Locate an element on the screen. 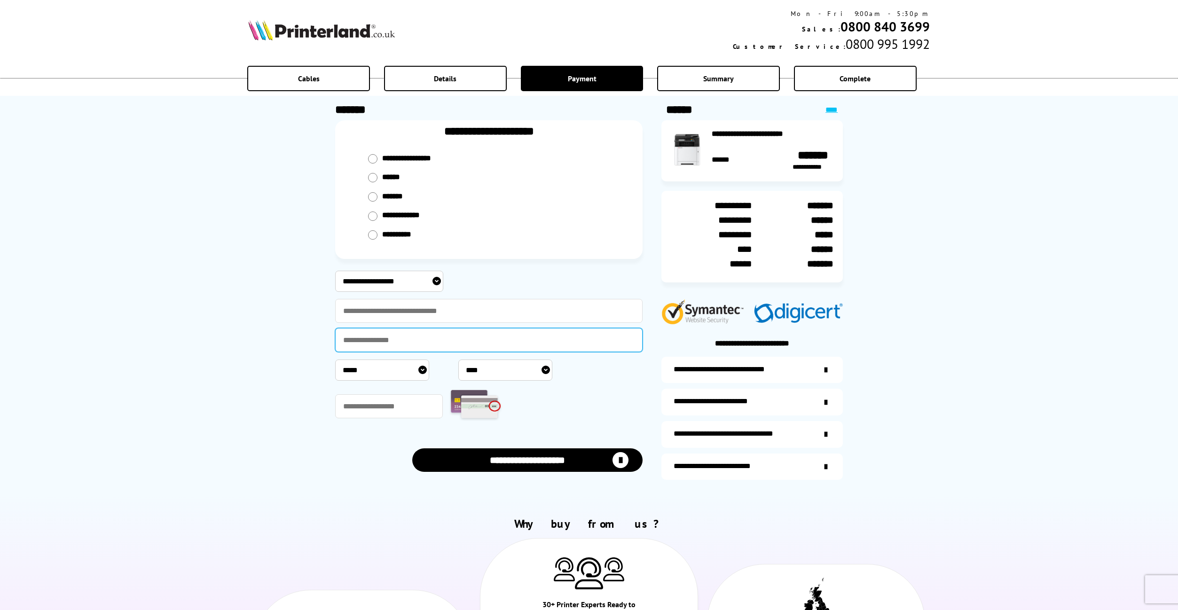 This screenshot has width=1178, height=610. a: additional-ink is located at coordinates (752, 370).